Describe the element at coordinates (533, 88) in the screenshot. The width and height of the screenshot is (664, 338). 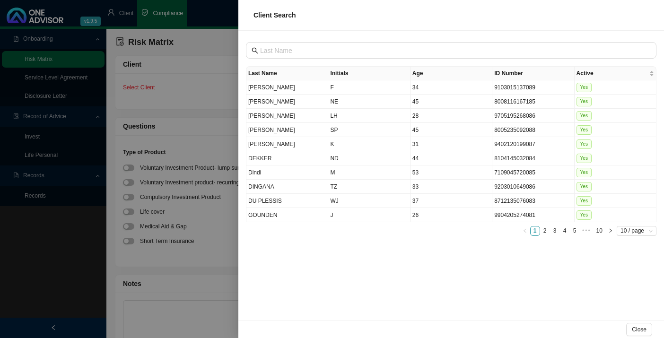
I see `td: 9103015137089` at that location.